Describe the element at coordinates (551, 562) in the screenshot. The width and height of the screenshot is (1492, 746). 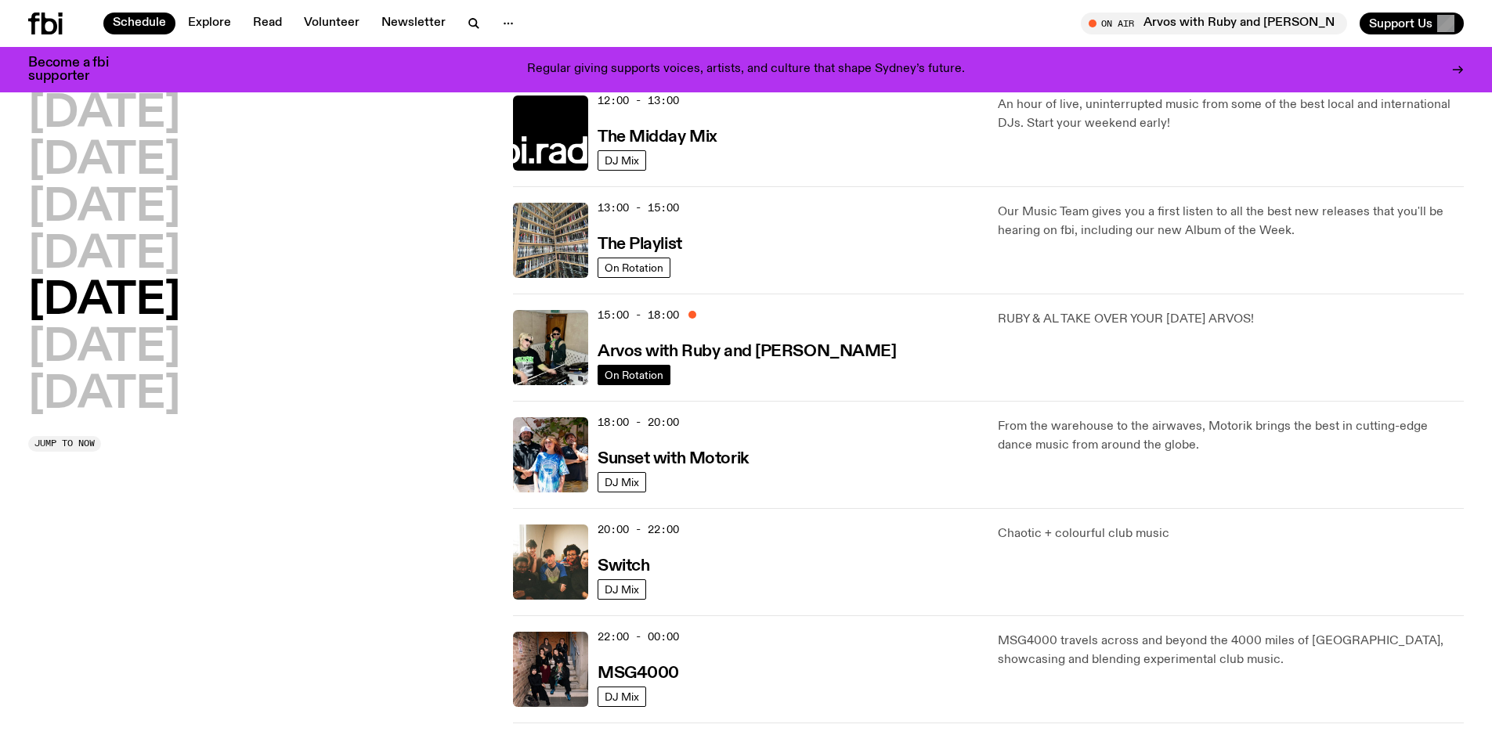
I see `a: A warm film photo of the switch team sitting close together. from left to right: Cedar, Lau, Sand...` at that location.